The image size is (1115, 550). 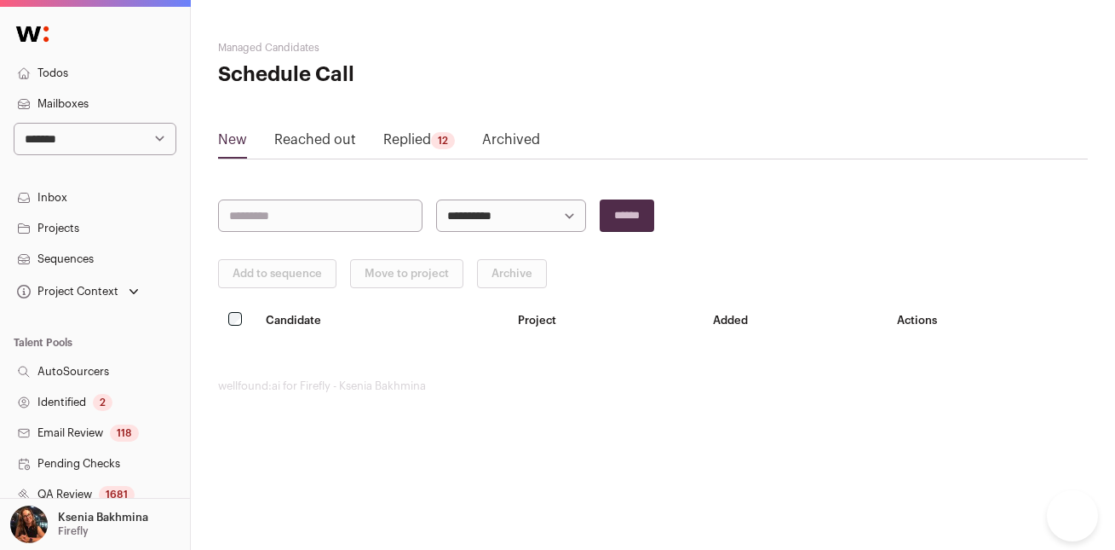 I want to click on h2: Managed Candidates, so click(x=363, y=48).